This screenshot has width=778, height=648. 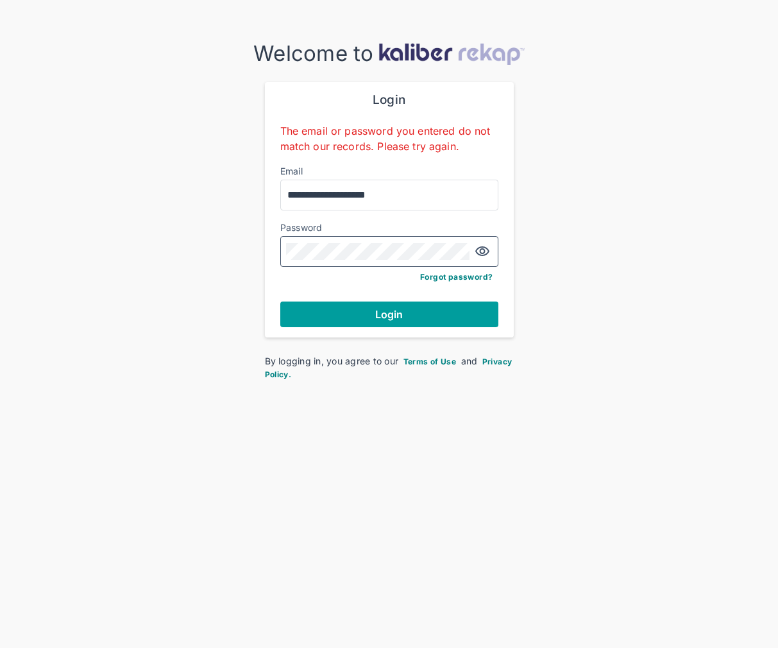 I want to click on div: Login, so click(x=390, y=100).